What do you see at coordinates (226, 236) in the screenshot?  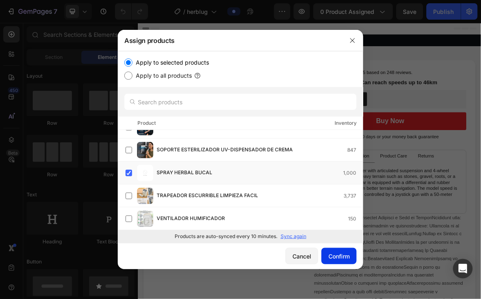 I see `p: Products are auto-synced every 10 minutes.` at bounding box center [226, 236].